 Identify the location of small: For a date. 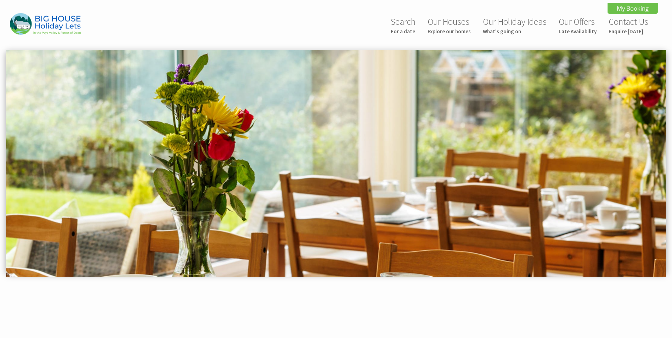
(403, 31).